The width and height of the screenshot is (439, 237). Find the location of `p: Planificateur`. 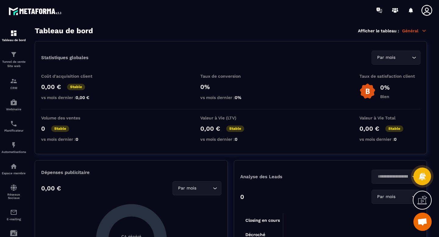

p: Planificateur is located at coordinates (14, 130).